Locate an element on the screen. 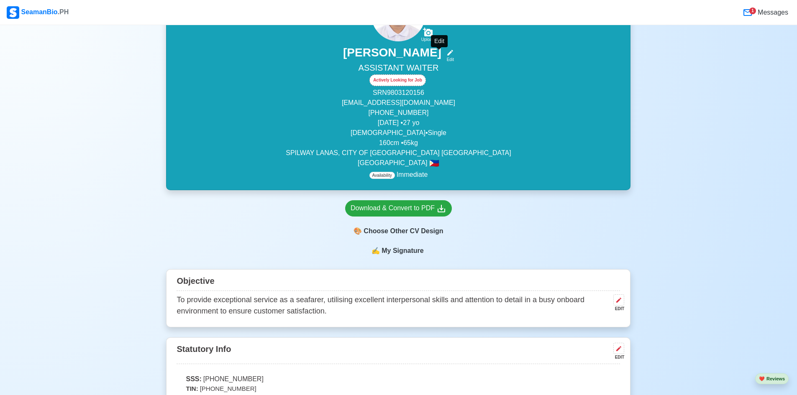 The width and height of the screenshot is (797, 395). span: TIN: is located at coordinates (192, 389).